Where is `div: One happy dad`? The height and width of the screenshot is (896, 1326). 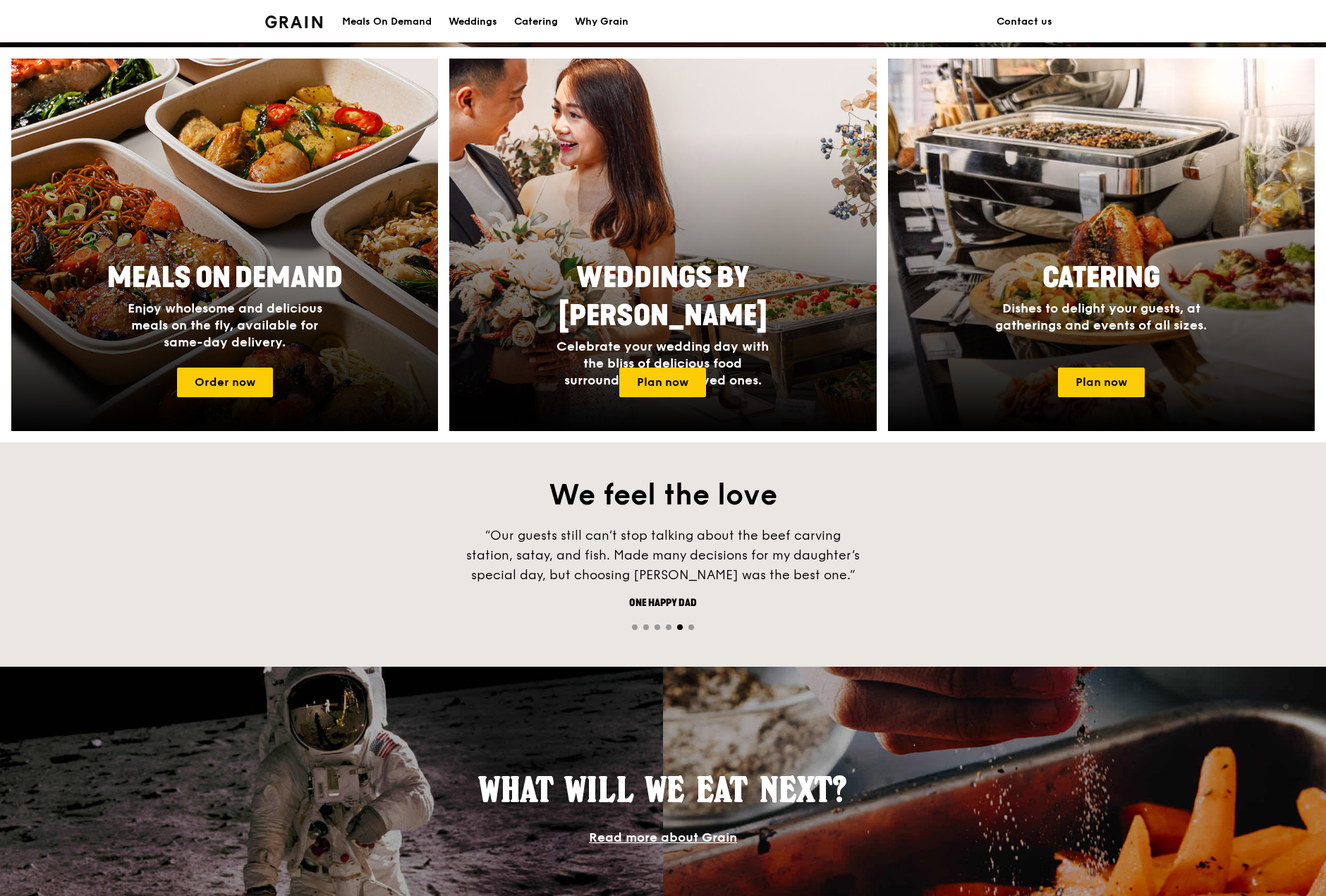 div: One happy dad is located at coordinates (663, 603).